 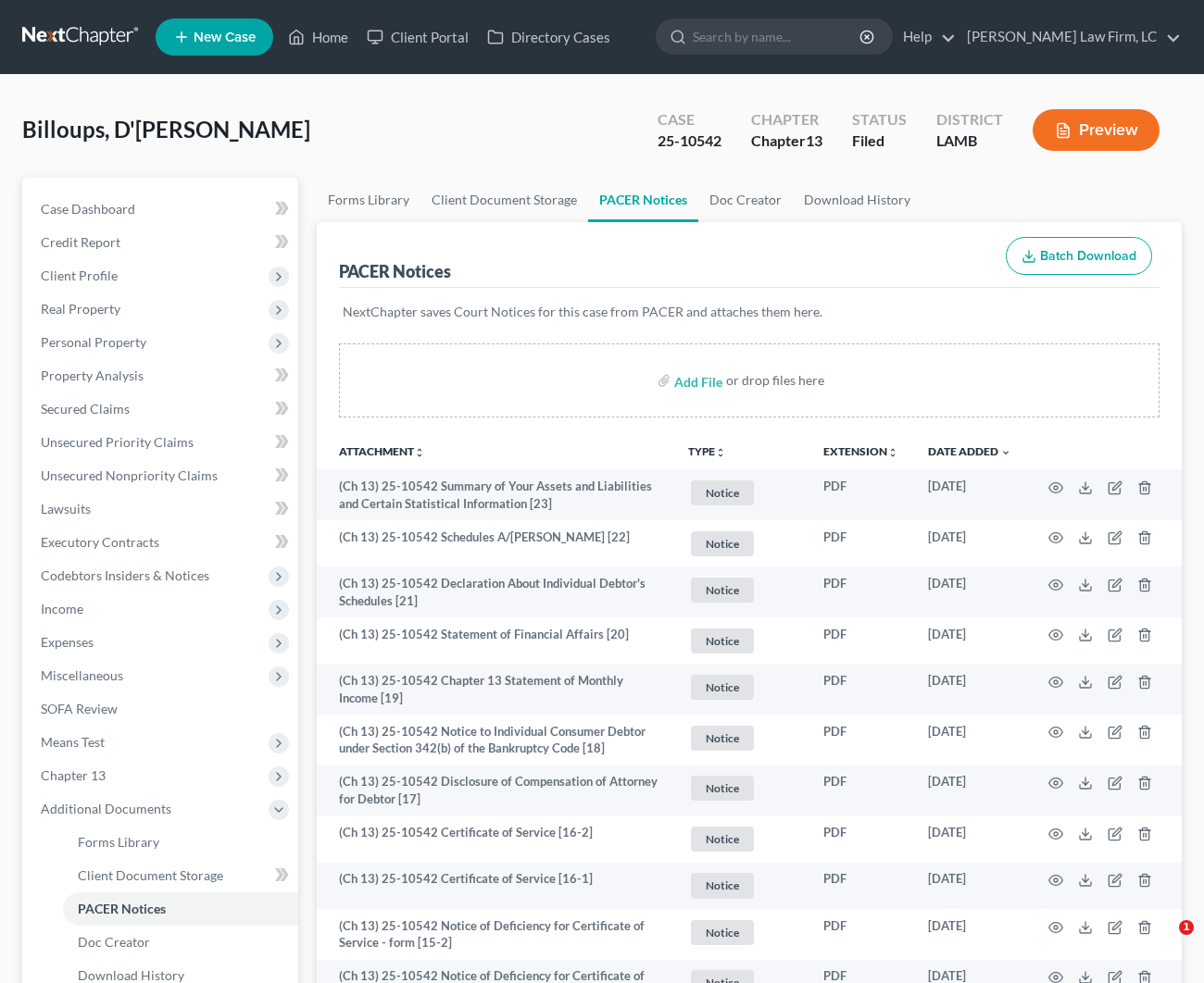 I want to click on span: Client Profile, so click(x=79, y=275).